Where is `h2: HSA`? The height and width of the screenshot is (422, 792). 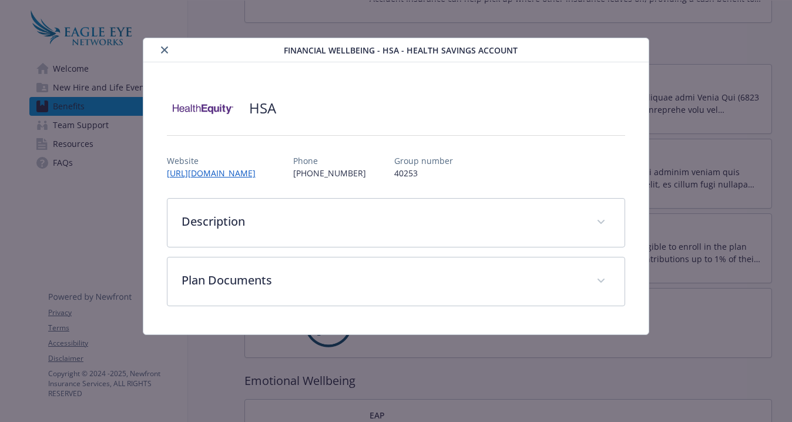 h2: HSA is located at coordinates (263, 108).